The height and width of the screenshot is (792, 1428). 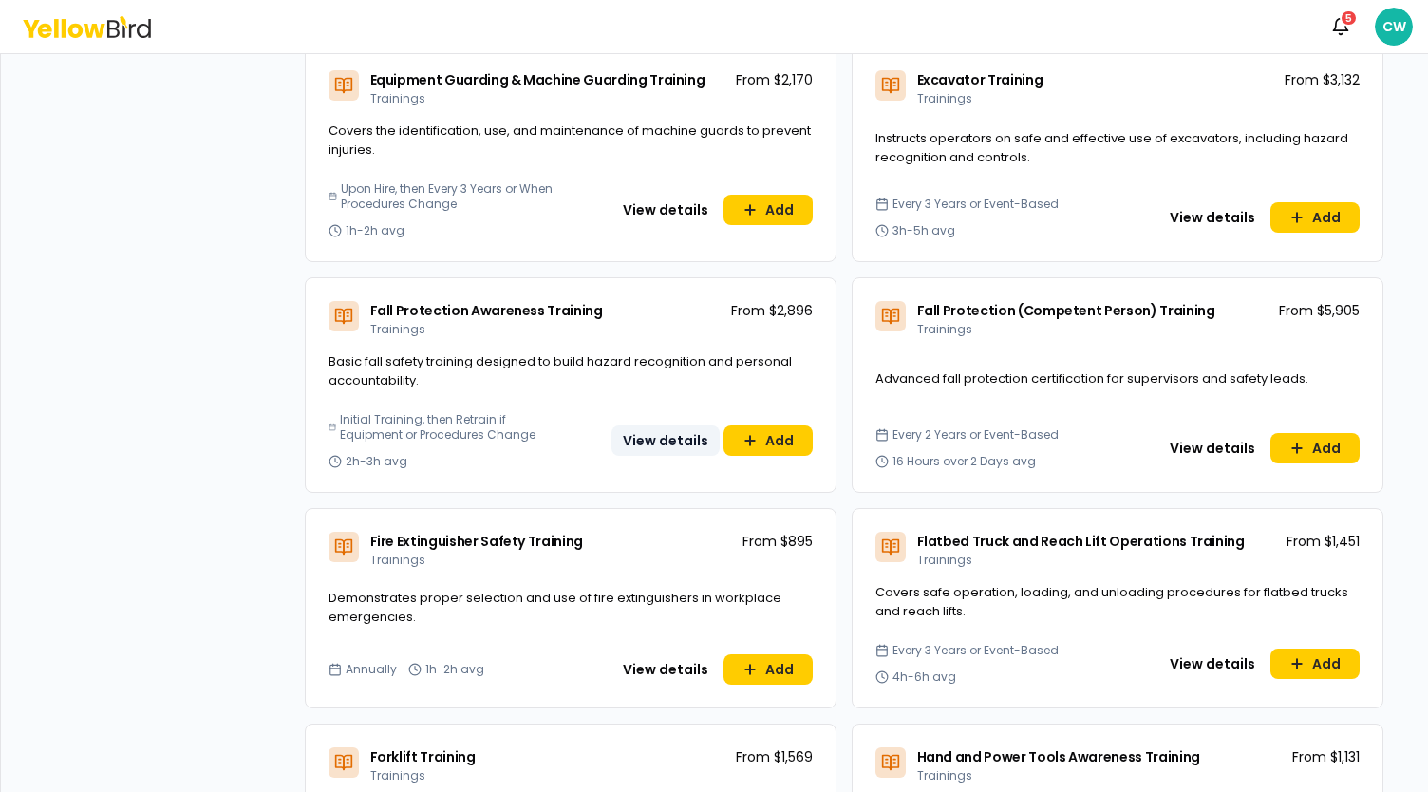 What do you see at coordinates (1066, 310) in the screenshot?
I see `span: Fall Protection (Competent Person) Training` at bounding box center [1066, 310].